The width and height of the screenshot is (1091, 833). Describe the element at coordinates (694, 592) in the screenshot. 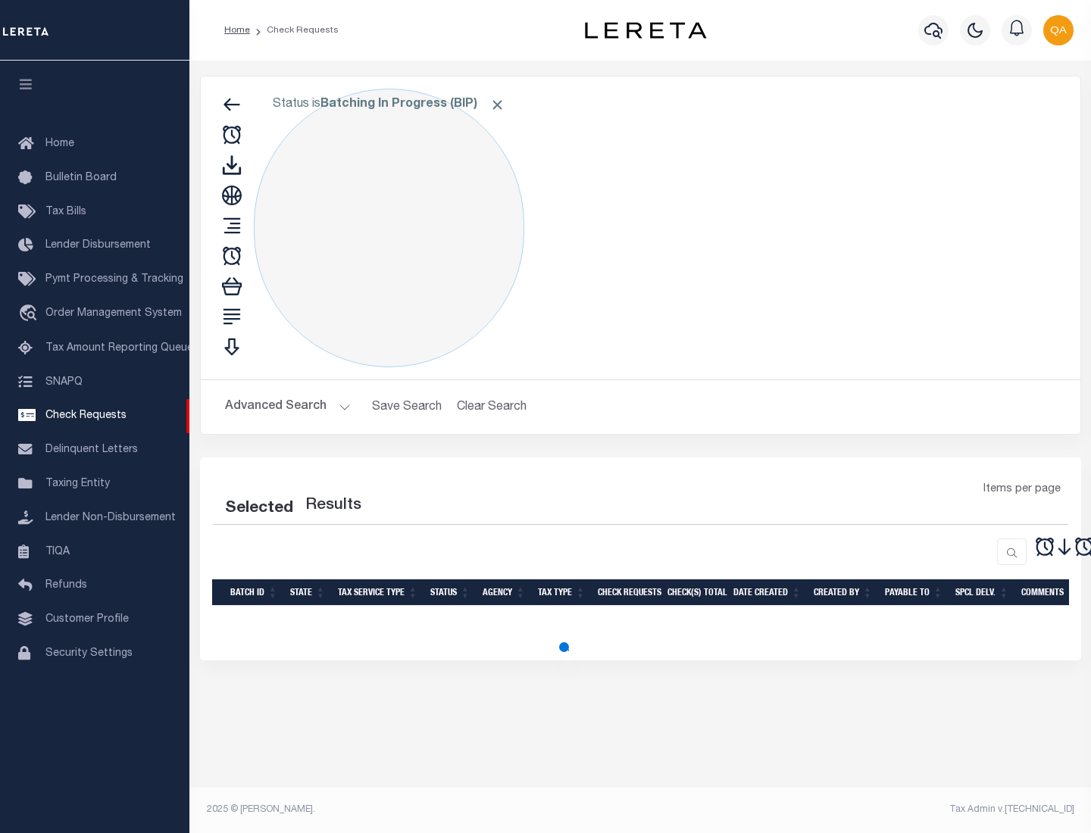

I see `th: Check(s) Total` at that location.